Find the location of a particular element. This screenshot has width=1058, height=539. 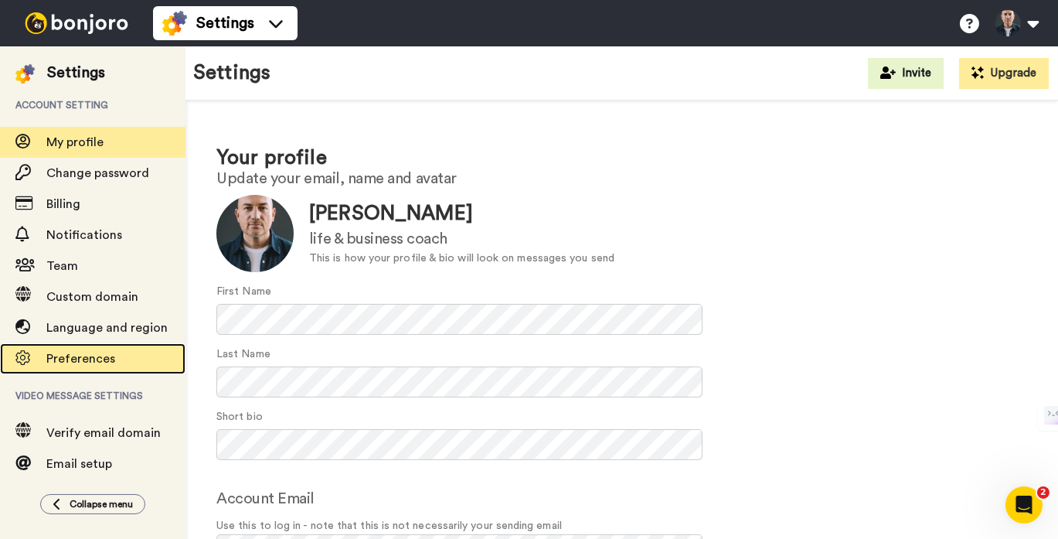

label: Short bio is located at coordinates (240, 417).